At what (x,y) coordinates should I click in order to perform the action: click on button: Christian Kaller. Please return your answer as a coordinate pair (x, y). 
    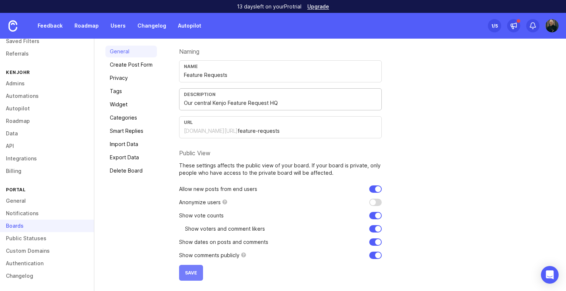
    Looking at the image, I should click on (552, 26).